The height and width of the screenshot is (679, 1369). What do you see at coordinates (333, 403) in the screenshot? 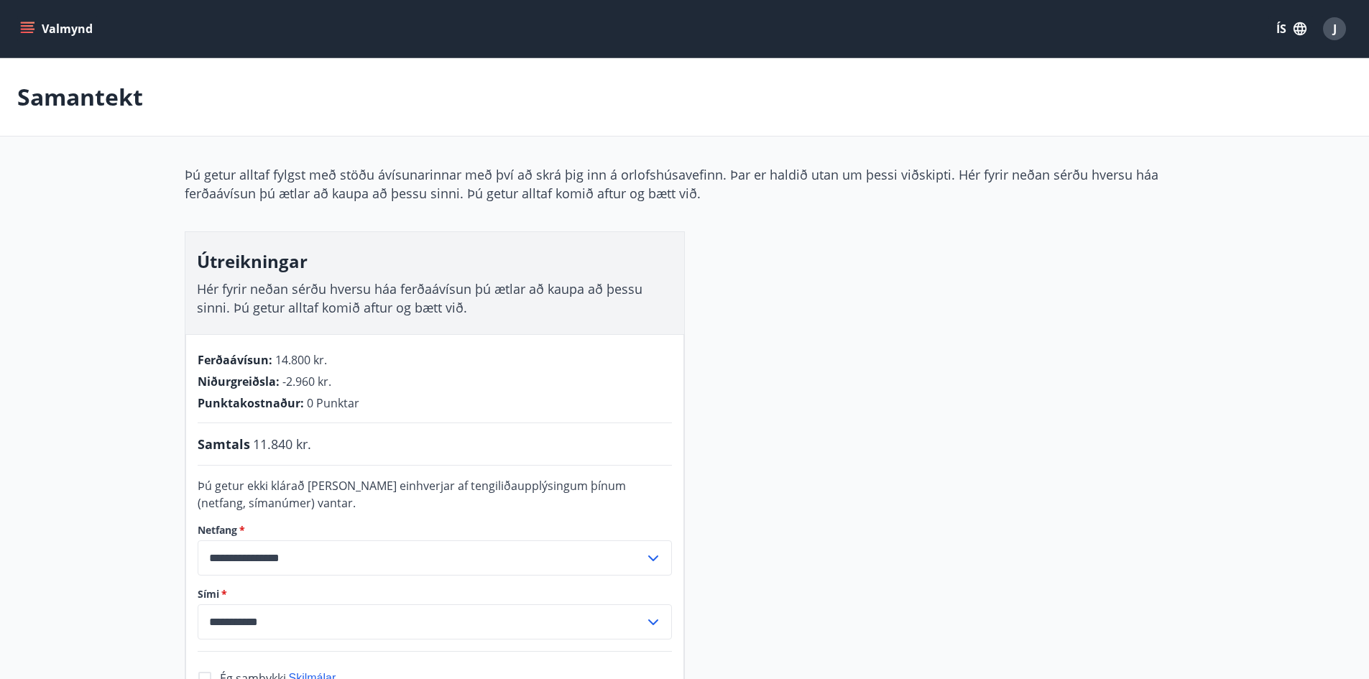
I see `span: 0 Punktar` at bounding box center [333, 403].